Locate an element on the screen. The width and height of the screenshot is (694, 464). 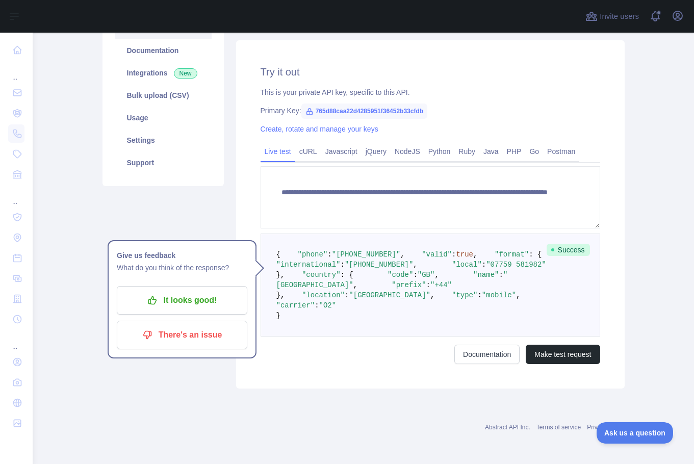
span: "type" is located at coordinates (464, 295).